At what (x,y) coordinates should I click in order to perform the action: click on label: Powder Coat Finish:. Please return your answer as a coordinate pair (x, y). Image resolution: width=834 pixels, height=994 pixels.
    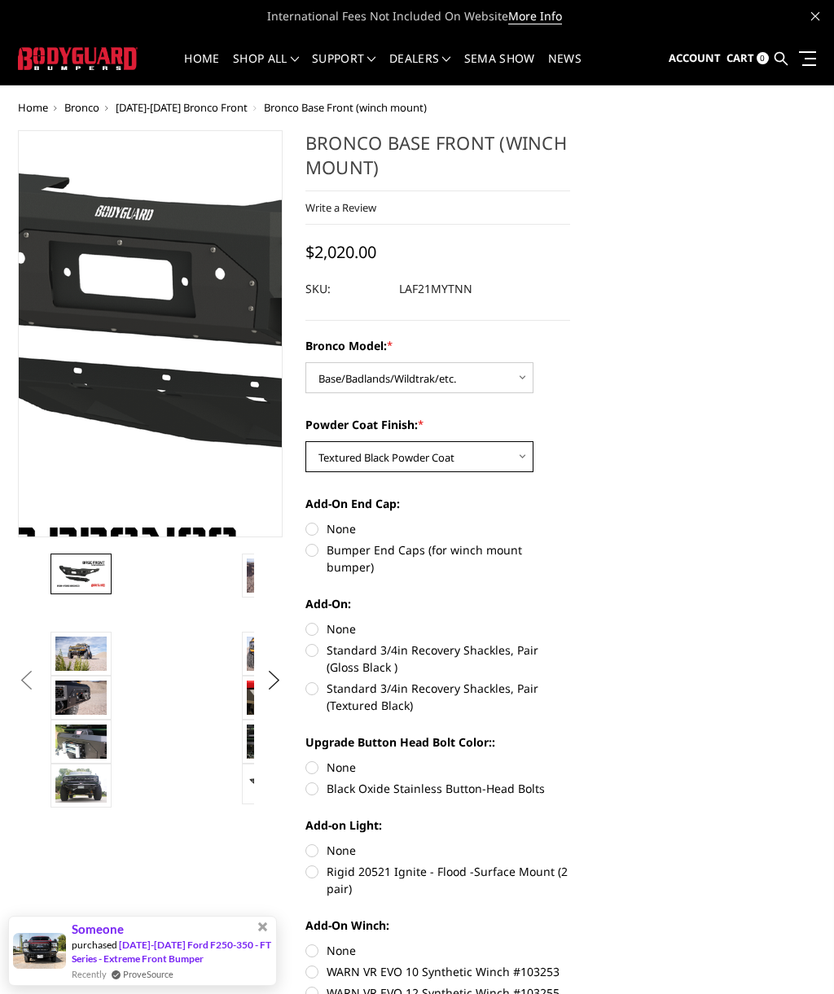
    Looking at the image, I should click on (437, 424).